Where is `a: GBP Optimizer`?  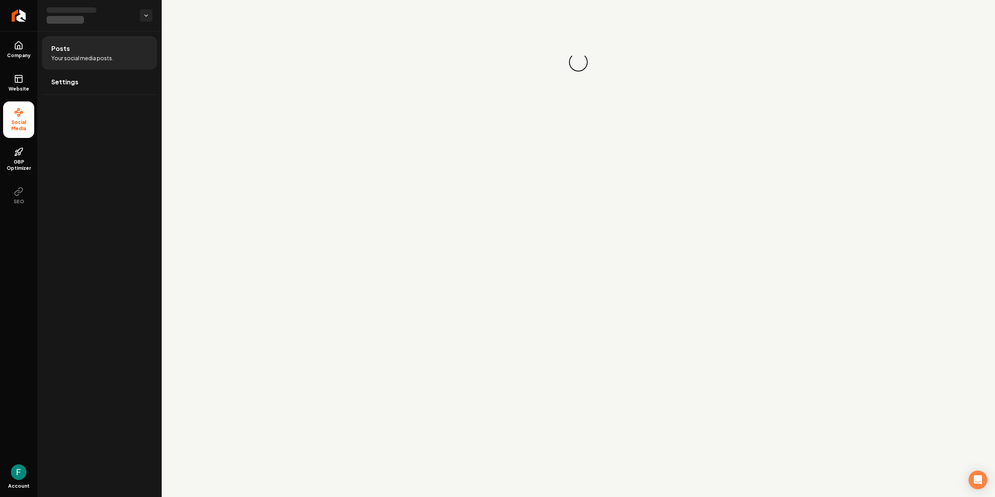 a: GBP Optimizer is located at coordinates (19, 159).